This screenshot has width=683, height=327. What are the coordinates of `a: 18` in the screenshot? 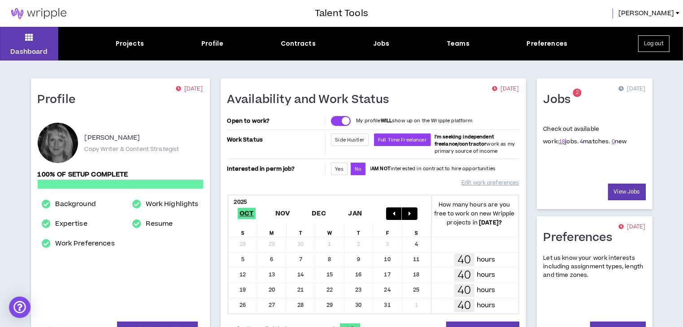 It's located at (562, 142).